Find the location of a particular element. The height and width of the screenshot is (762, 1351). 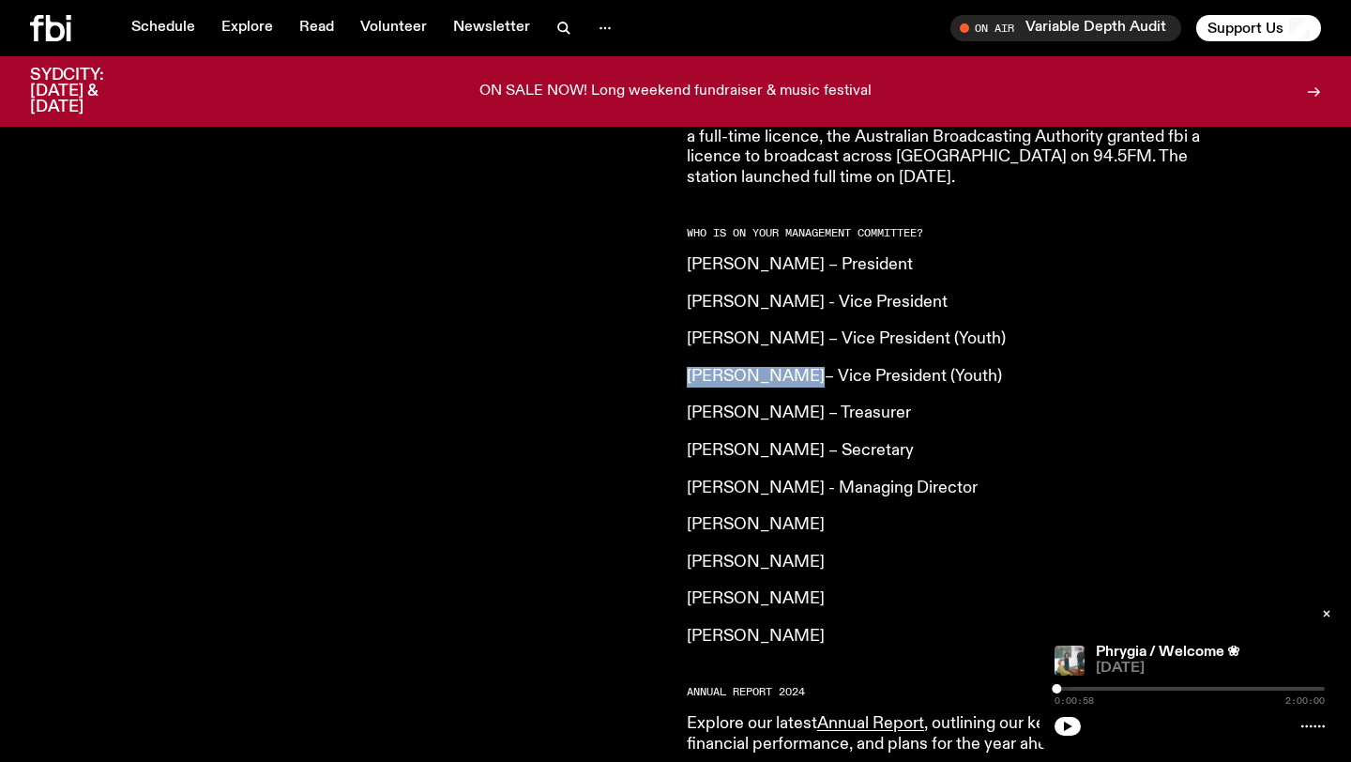

h2: Who is on your management committee? is located at coordinates (957, 233).